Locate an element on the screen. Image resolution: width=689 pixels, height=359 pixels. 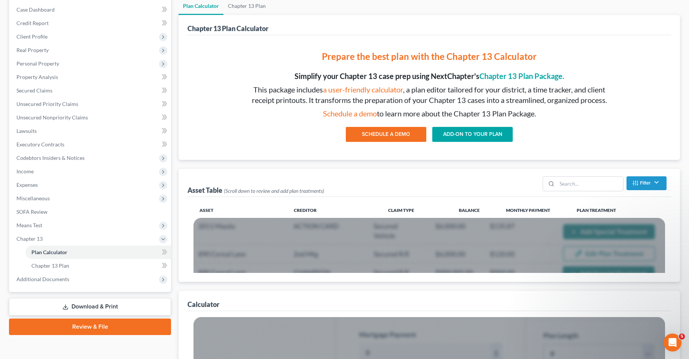
div: Close is located at coordinates (138, 10).